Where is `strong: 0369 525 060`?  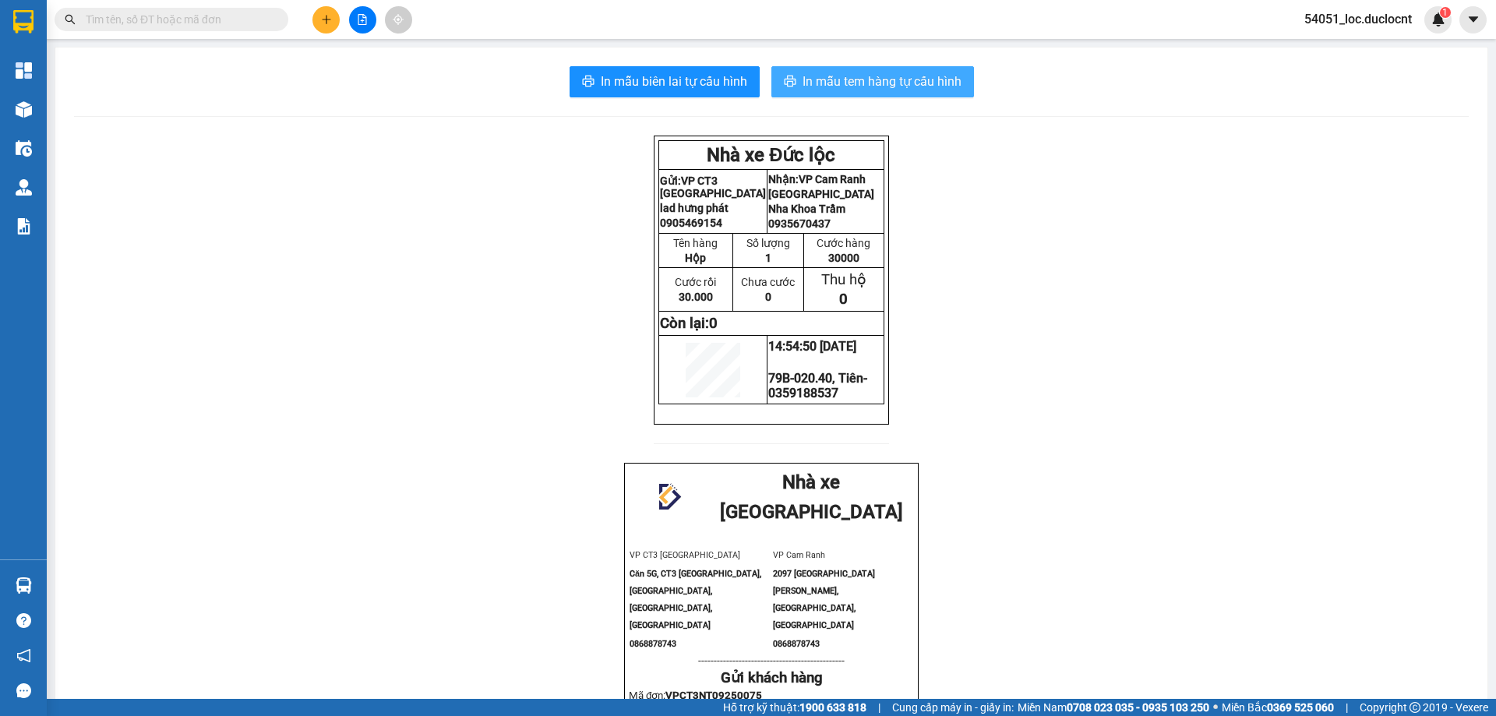 strong: 0369 525 060 is located at coordinates (1301, 708).